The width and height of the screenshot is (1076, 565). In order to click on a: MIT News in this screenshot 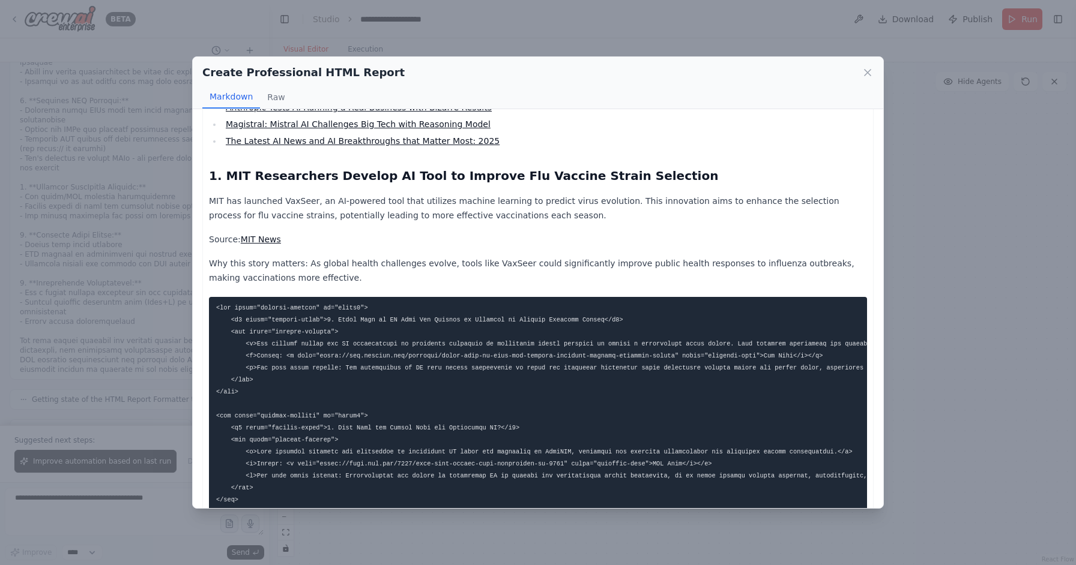, I will do `click(261, 240)`.